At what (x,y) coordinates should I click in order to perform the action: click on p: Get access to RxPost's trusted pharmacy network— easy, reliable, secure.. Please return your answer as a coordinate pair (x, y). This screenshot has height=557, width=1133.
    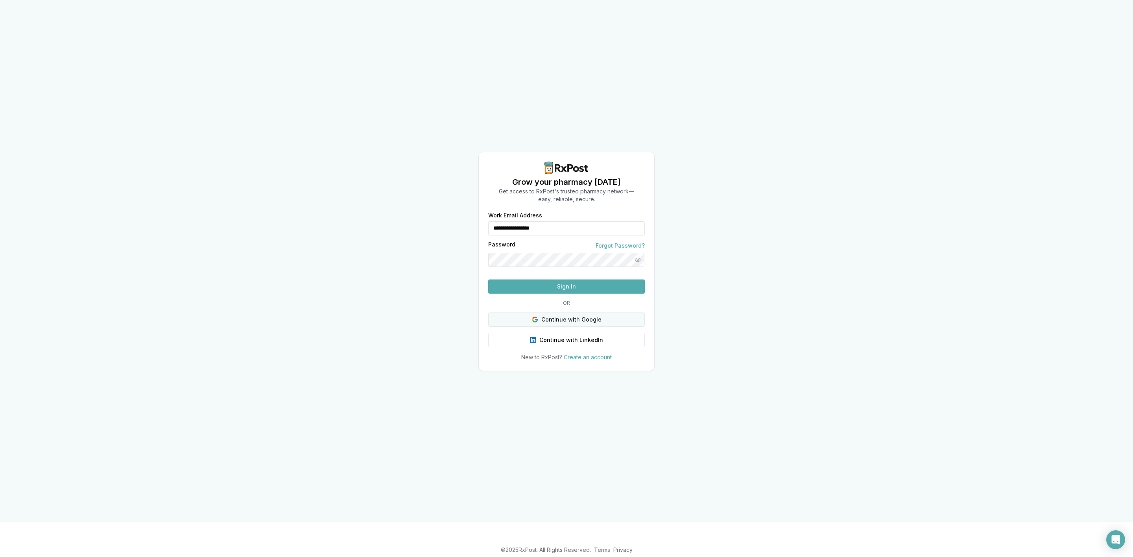
    Looking at the image, I should click on (567, 196).